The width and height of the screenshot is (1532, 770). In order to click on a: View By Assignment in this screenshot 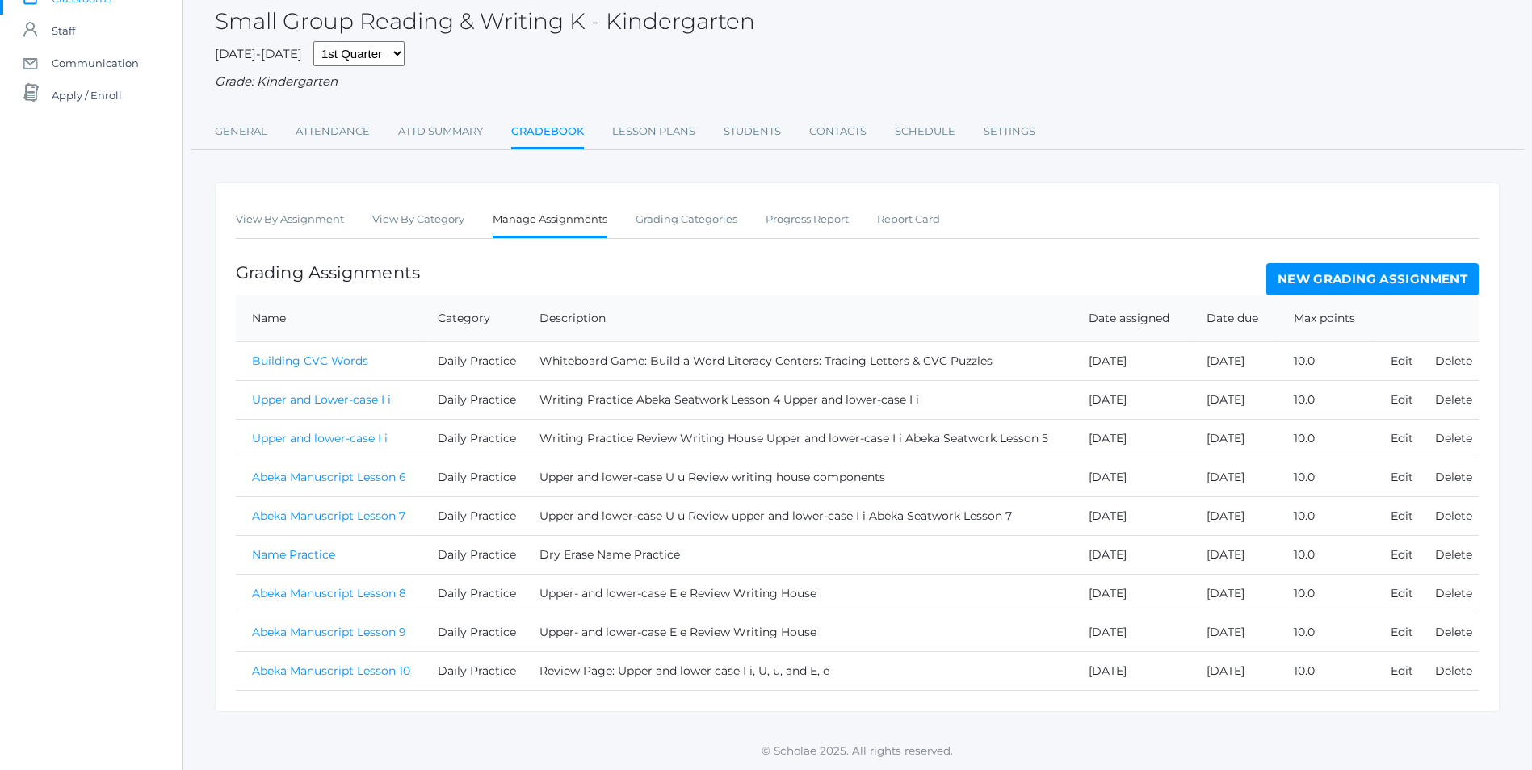, I will do `click(290, 220)`.